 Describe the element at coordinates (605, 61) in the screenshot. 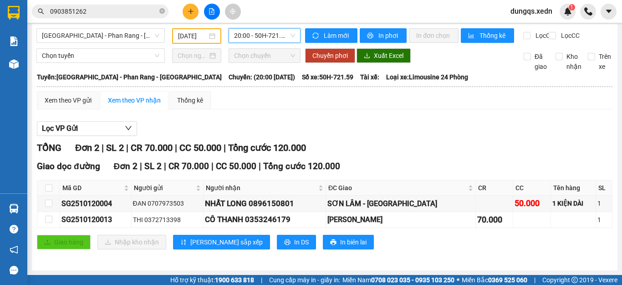

I see `span: Trên xe` at that location.